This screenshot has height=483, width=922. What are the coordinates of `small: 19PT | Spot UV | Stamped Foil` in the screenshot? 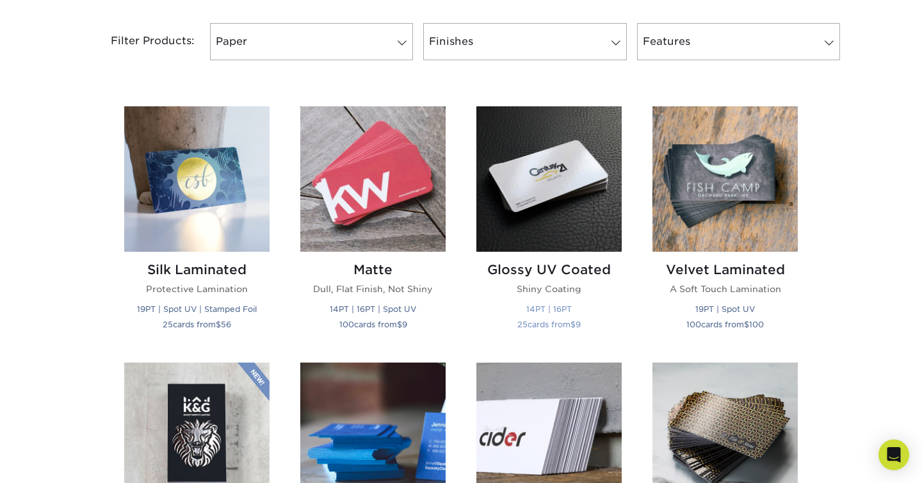 It's located at (196, 309).